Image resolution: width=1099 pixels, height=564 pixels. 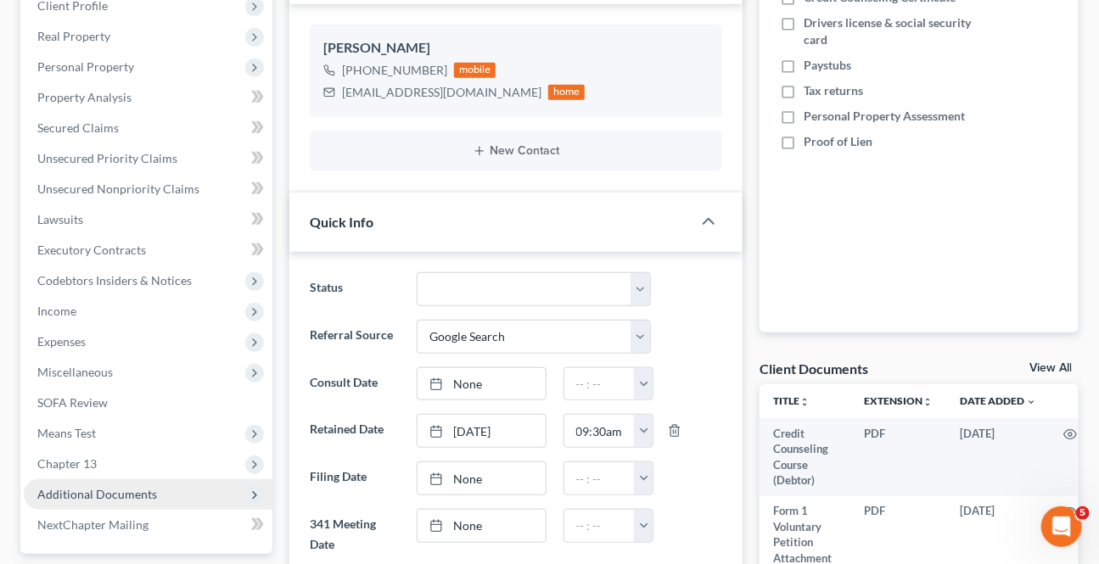 What do you see at coordinates (93, 525) in the screenshot?
I see `span: NextChapter Mailing` at bounding box center [93, 525].